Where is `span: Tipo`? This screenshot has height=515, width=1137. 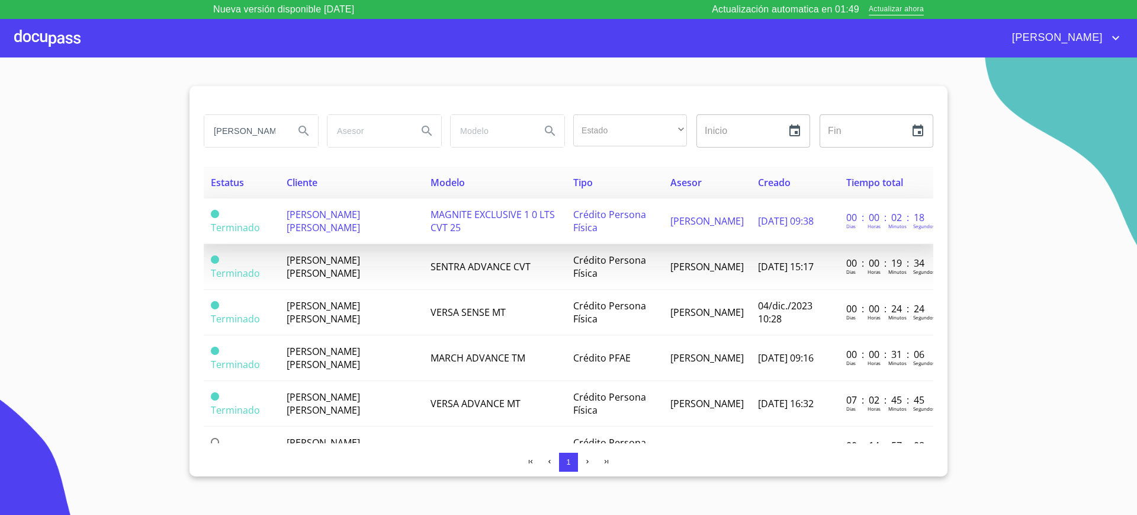 span: Tipo is located at coordinates (583, 182).